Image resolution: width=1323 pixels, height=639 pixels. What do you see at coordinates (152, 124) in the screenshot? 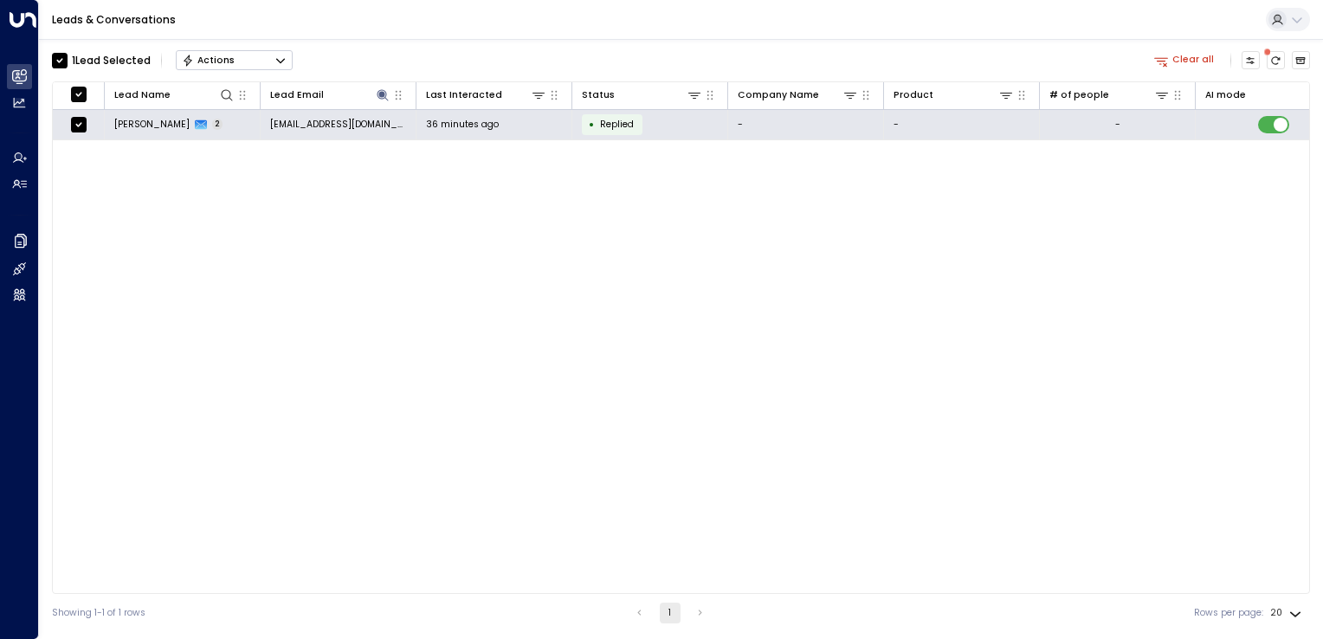
I see `span: Jonny Horne` at bounding box center [152, 124].